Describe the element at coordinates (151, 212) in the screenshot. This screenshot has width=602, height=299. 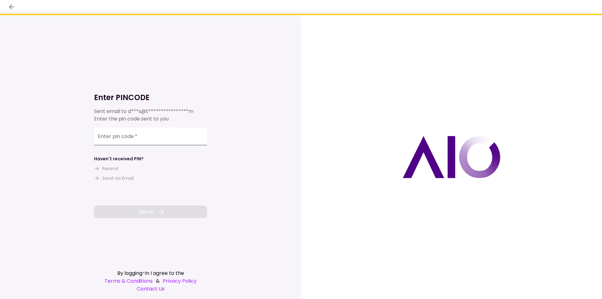
I see `button: Send` at that location.